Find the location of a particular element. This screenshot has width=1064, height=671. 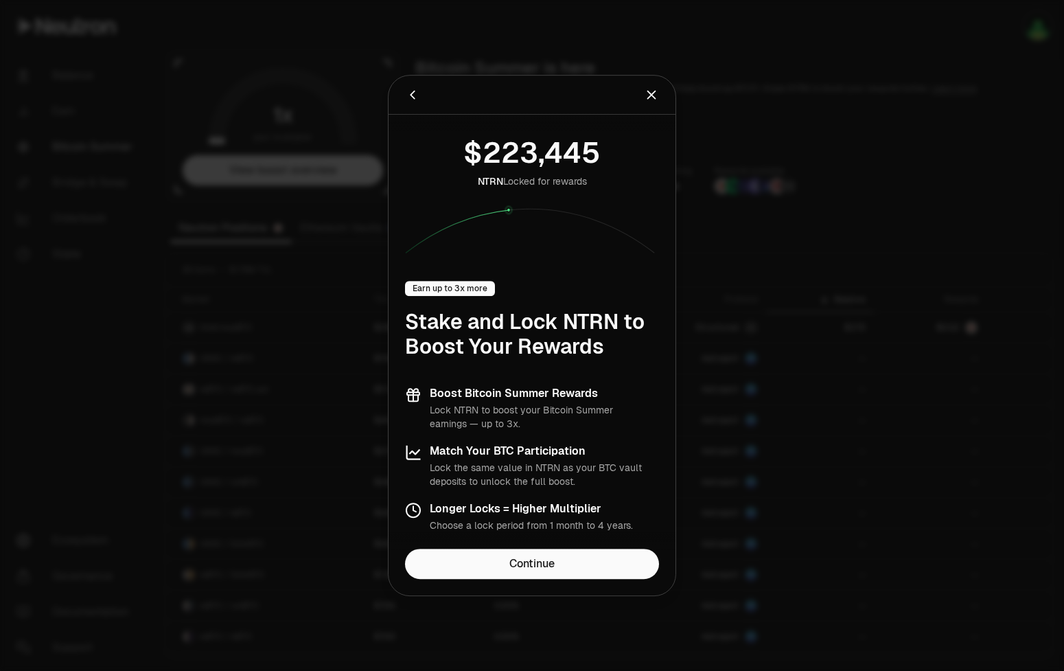

p: Lock the same value in NTRN as your BTC vault deposits to unlock the full boost. is located at coordinates (544, 474).